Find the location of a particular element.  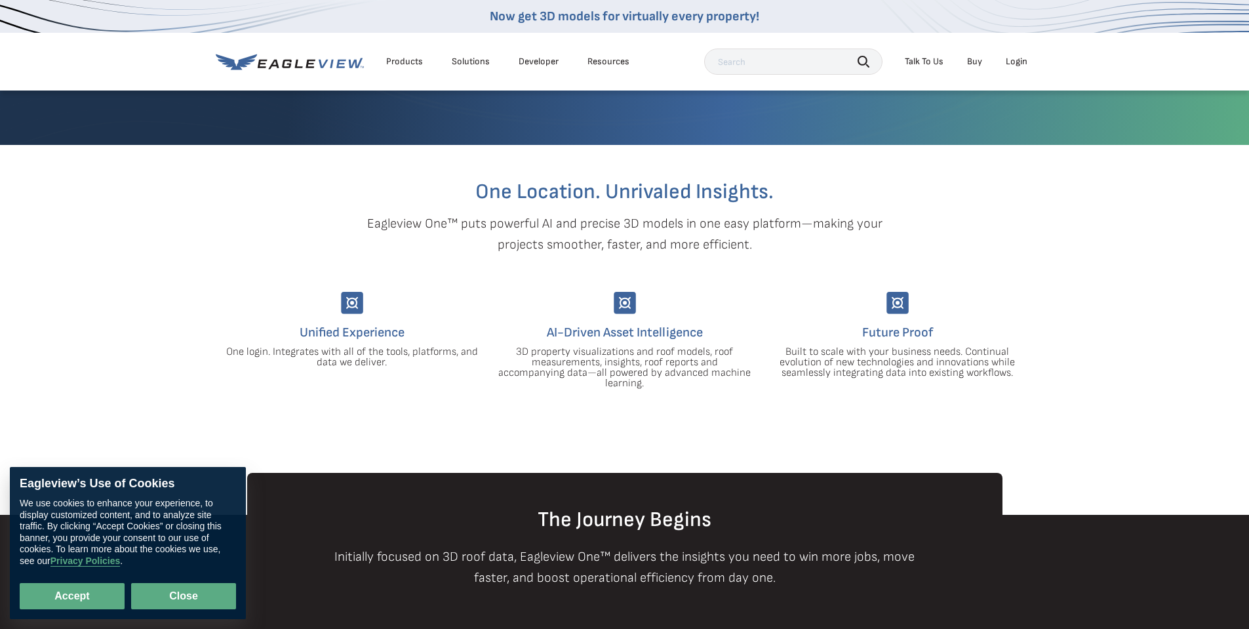

h2: The Journey Begins is located at coordinates (625, 520).